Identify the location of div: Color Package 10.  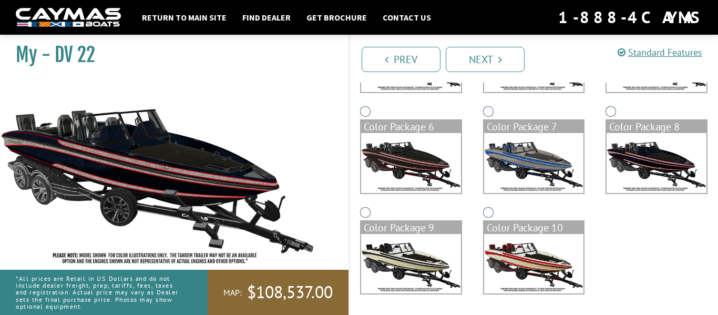
(534, 228).